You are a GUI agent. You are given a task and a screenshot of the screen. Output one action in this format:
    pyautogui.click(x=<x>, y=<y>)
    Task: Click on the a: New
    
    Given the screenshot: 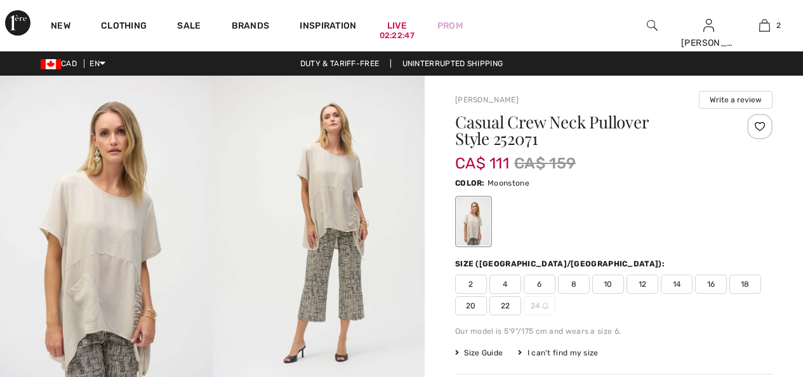 What is the action you would take?
    pyautogui.click(x=60, y=27)
    